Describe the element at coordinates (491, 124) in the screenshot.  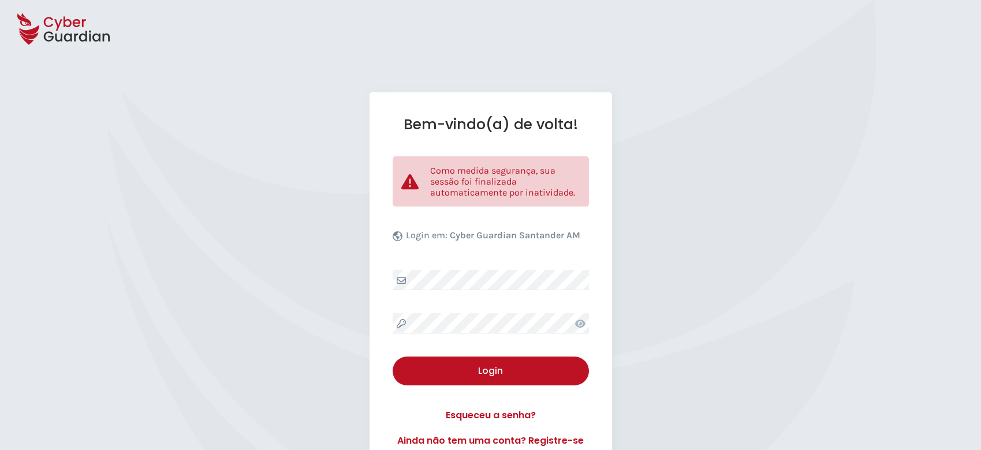
I see `h1: Bem-vindo(a) de volta!` at that location.